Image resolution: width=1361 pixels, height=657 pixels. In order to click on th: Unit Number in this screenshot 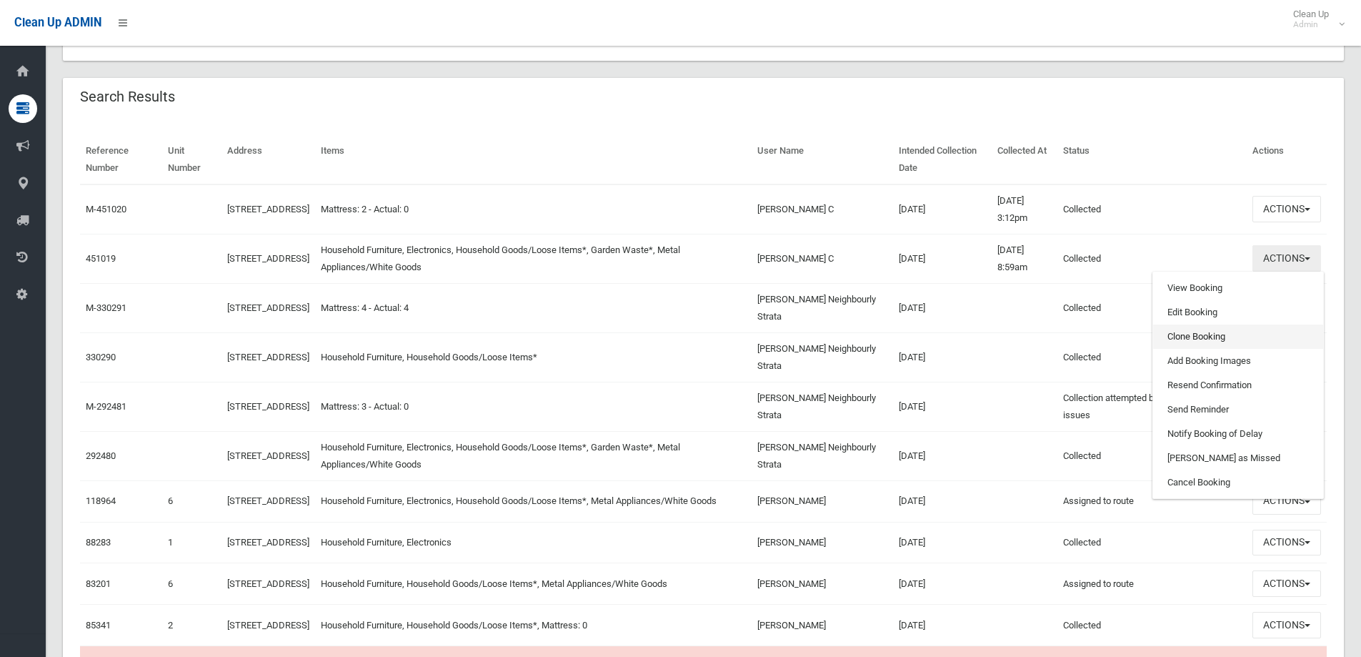, I will do `click(191, 159)`.